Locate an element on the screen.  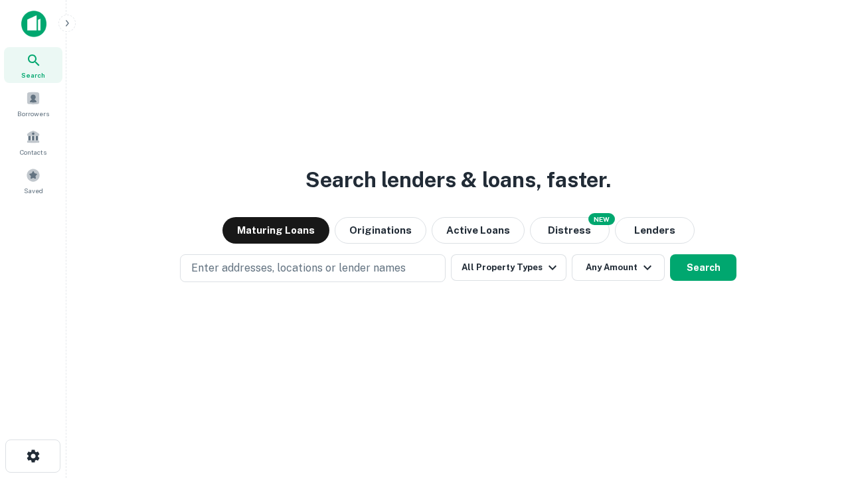
img: capitalize-icon.png is located at coordinates (34, 24).